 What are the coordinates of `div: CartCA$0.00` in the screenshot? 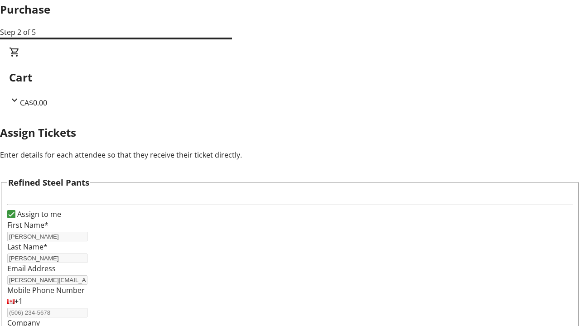 It's located at (290, 77).